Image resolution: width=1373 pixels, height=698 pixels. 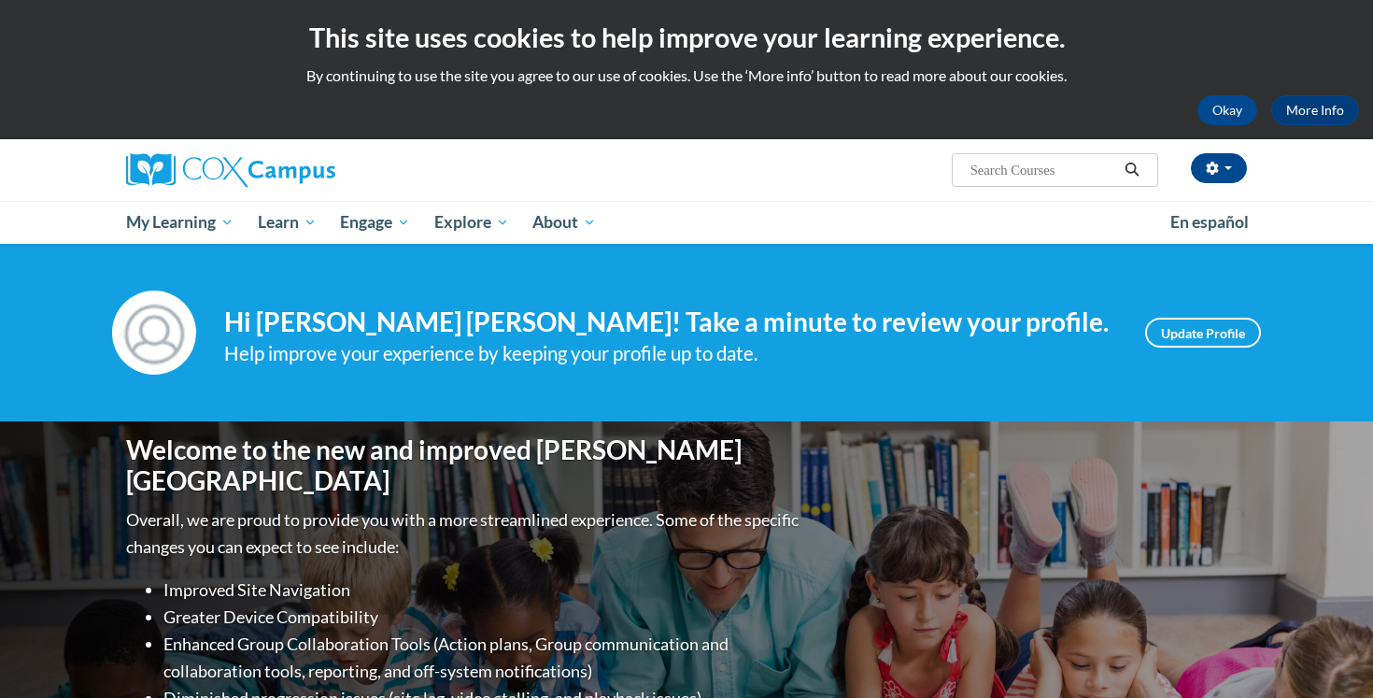 What do you see at coordinates (483, 616) in the screenshot?
I see `li: Greater Device Compatibility` at bounding box center [483, 616].